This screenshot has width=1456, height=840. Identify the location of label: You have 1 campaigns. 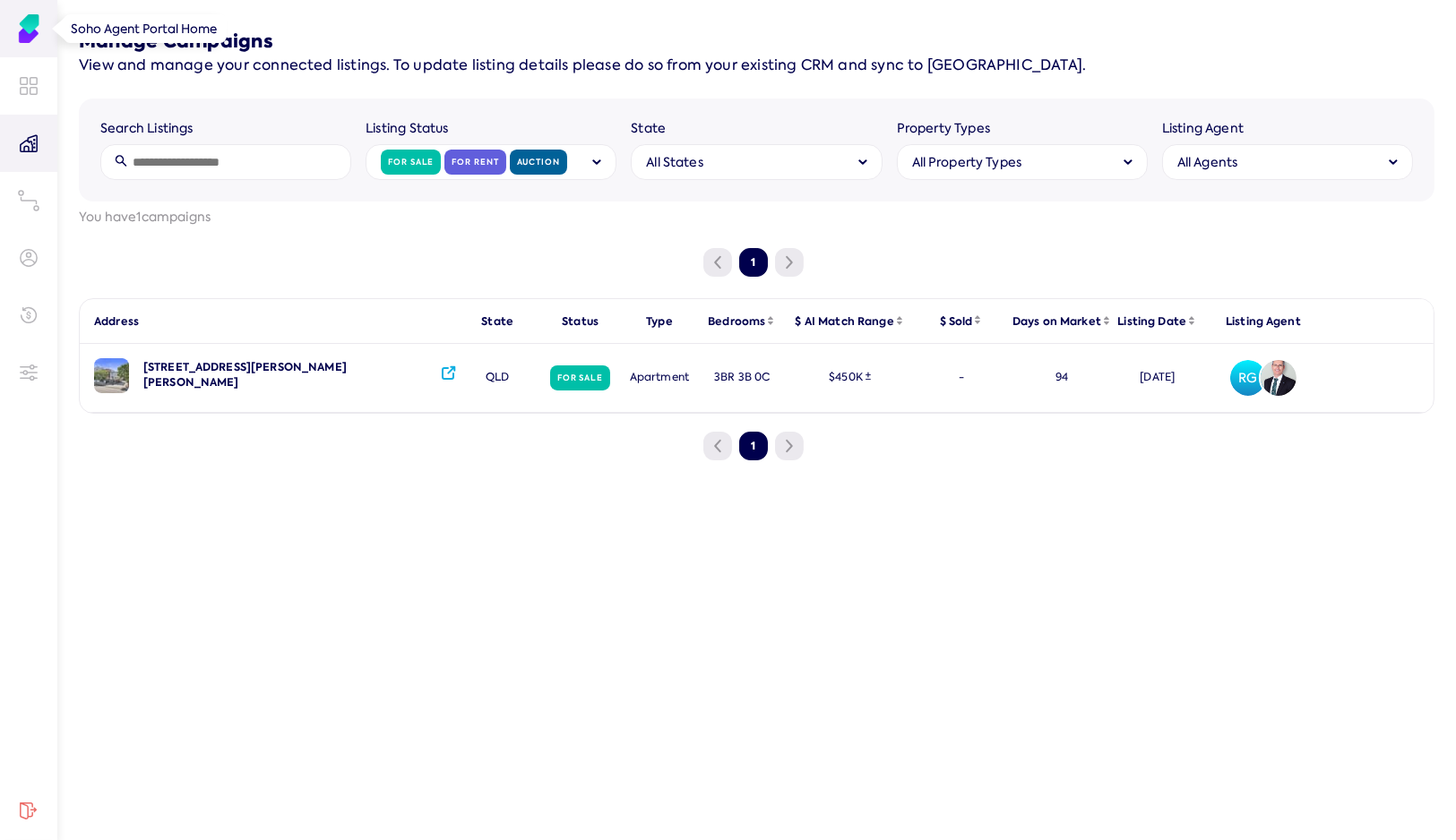
(756, 218).